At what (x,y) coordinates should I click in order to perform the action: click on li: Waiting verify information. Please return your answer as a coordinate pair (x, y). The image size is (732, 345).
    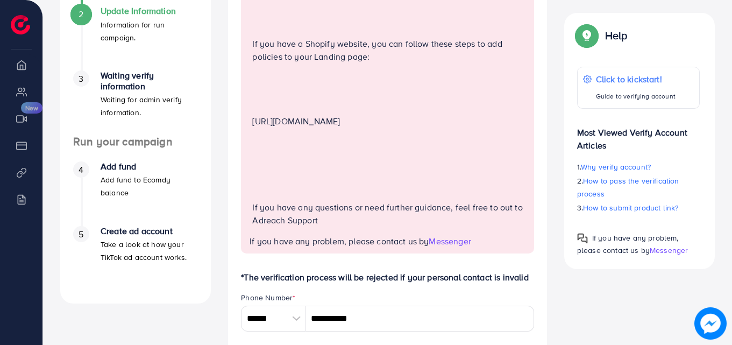
    Looking at the image, I should click on (135, 103).